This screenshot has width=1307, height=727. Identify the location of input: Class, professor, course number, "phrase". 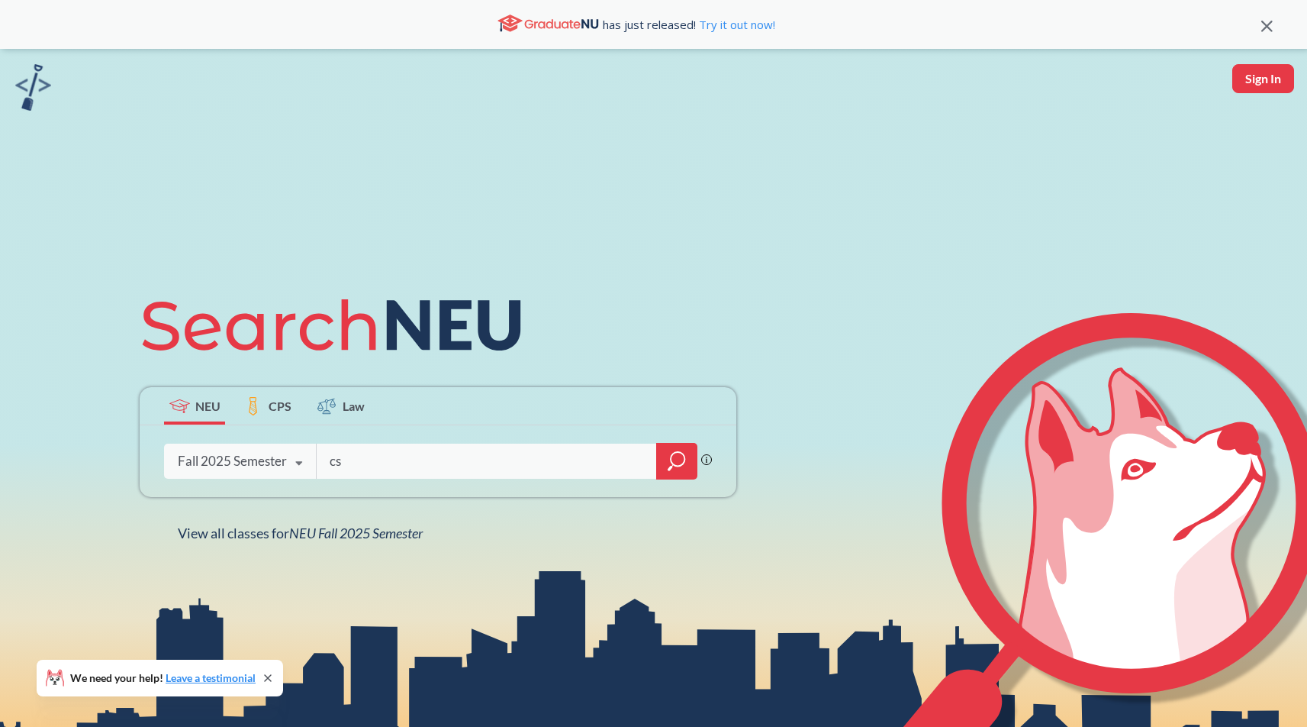
(487, 461).